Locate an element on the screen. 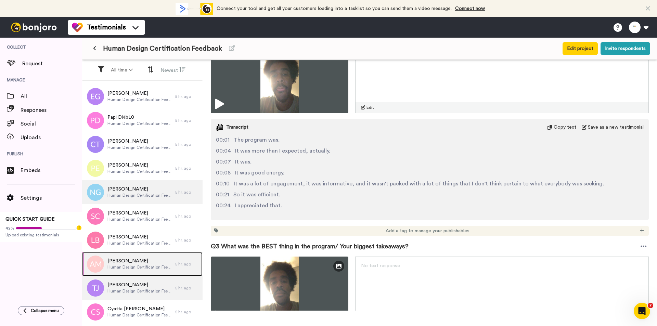 This screenshot has height=326, width=657. span: Uploads is located at coordinates (51, 138).